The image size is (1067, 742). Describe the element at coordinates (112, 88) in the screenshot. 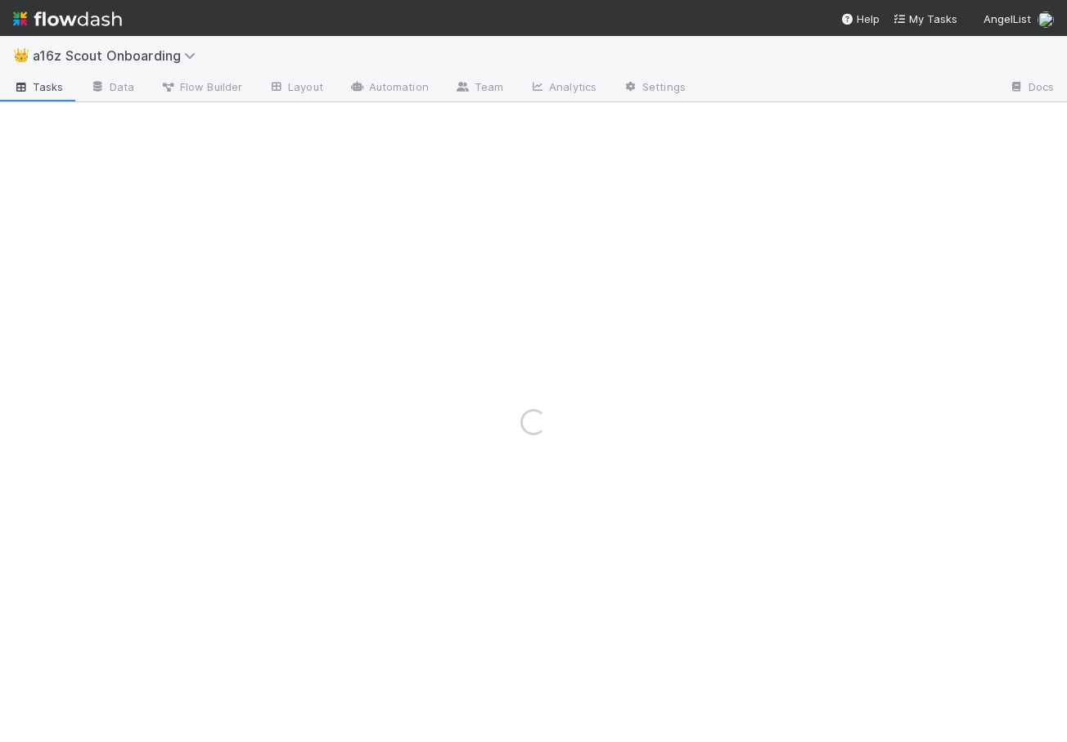

I see `a: Data` at that location.